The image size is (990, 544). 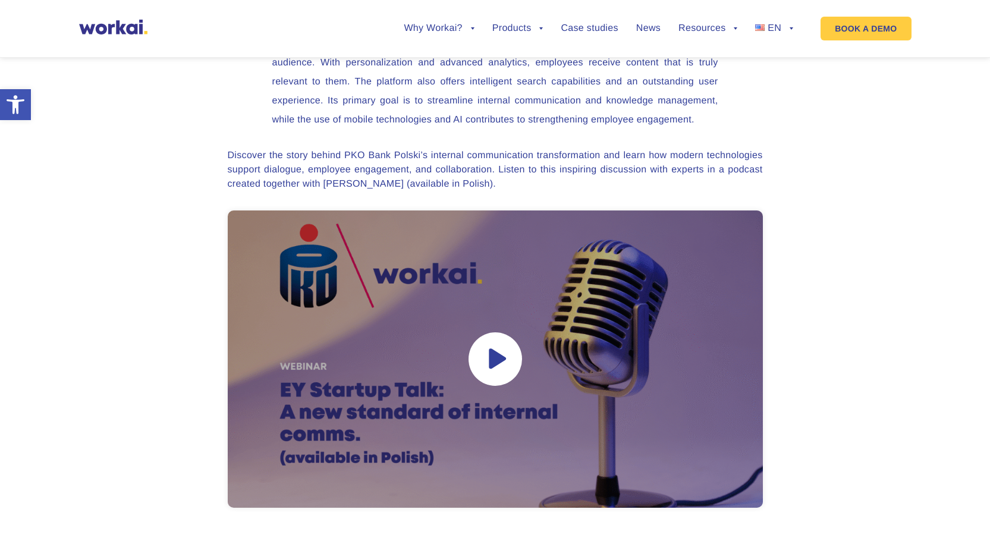 What do you see at coordinates (589, 29) in the screenshot?
I see `a: Case studies` at bounding box center [589, 29].